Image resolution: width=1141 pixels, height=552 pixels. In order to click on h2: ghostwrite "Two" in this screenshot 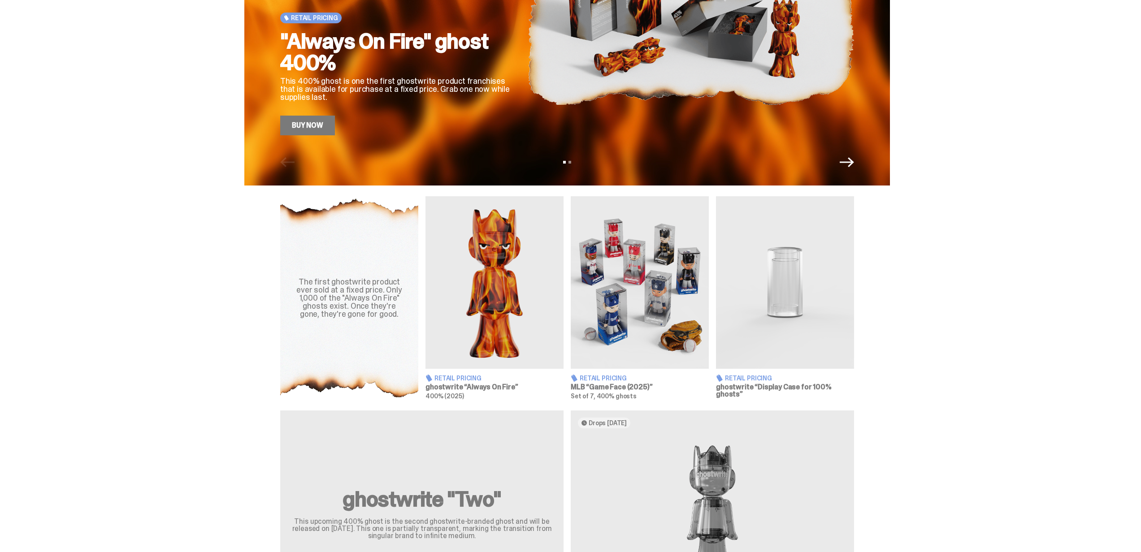, I will do `click(422, 499)`.